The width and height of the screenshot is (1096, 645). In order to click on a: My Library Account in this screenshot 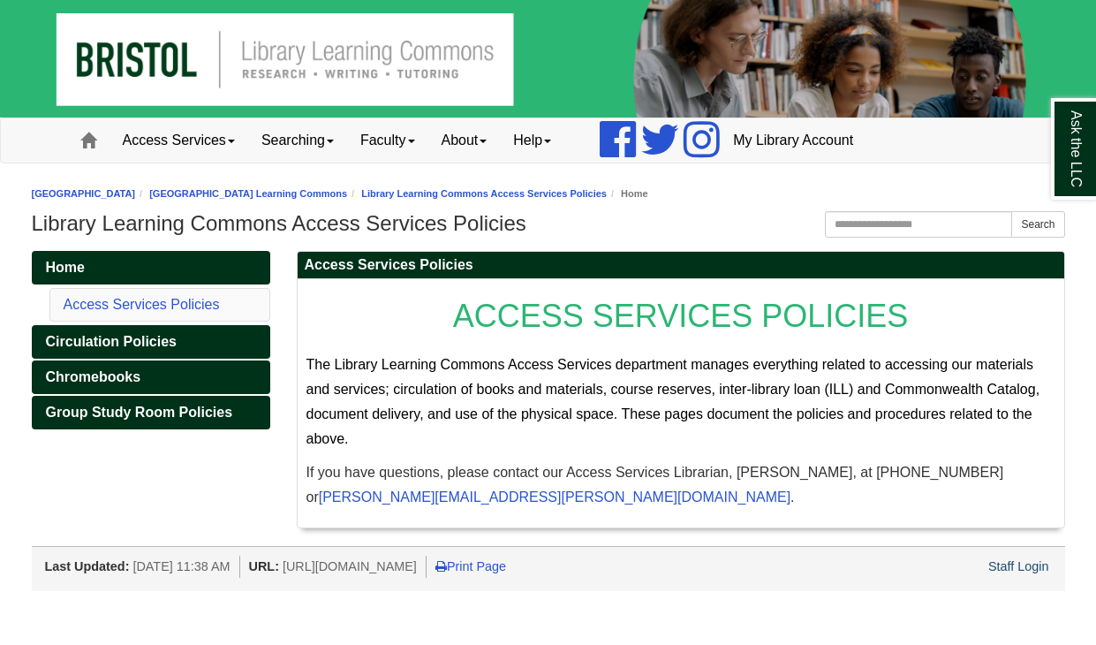, I will do `click(793, 140)`.